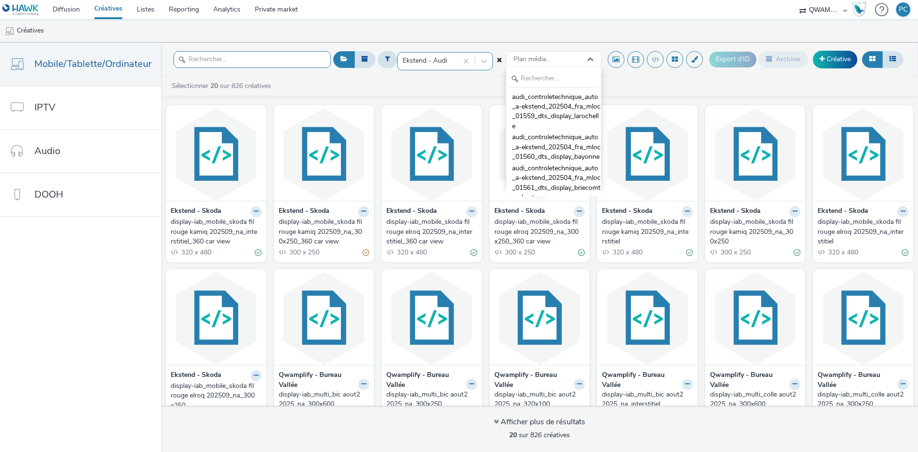 The image size is (918, 452). I want to click on img: display-iab_mobile_skoda fil rouge kamiq 202509_na_300x250 visual, so click(756, 154).